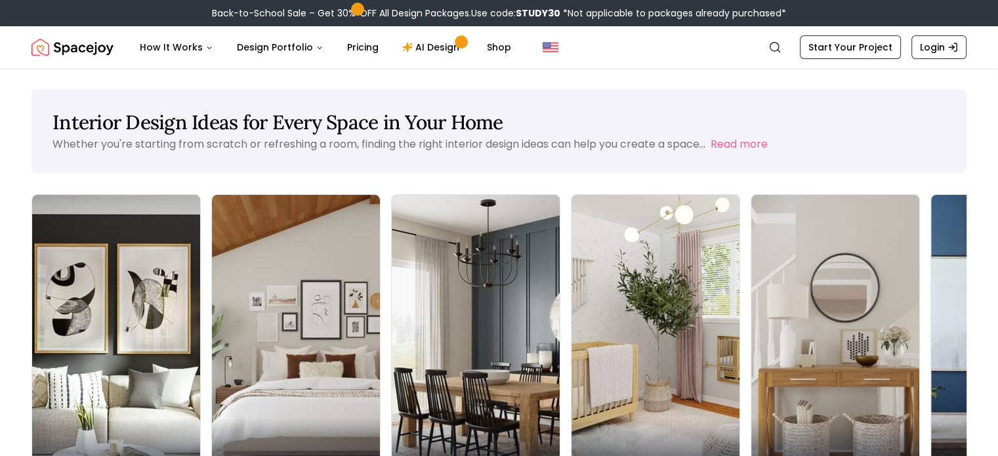  Describe the element at coordinates (72, 47) in the screenshot. I see `a: Spacejoy` at that location.